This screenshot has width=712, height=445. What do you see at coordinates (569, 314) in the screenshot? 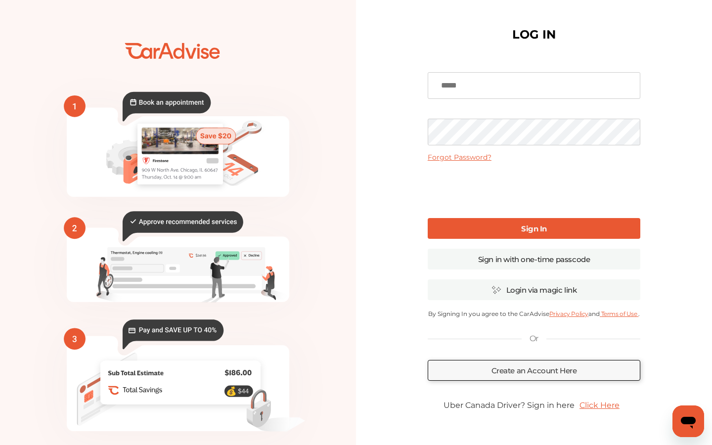
I see `a: Privacy Policy` at bounding box center [569, 314].